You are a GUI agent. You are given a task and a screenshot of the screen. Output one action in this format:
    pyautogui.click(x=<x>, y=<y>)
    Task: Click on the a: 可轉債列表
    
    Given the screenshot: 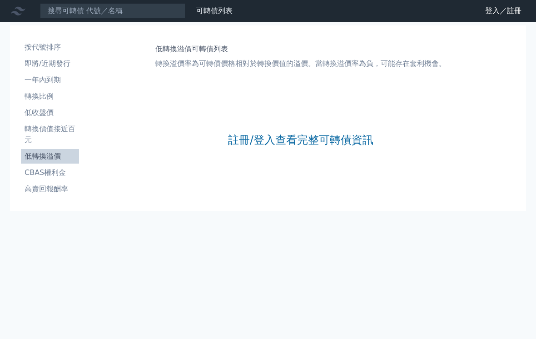 What is the action you would take?
    pyautogui.click(x=214, y=10)
    